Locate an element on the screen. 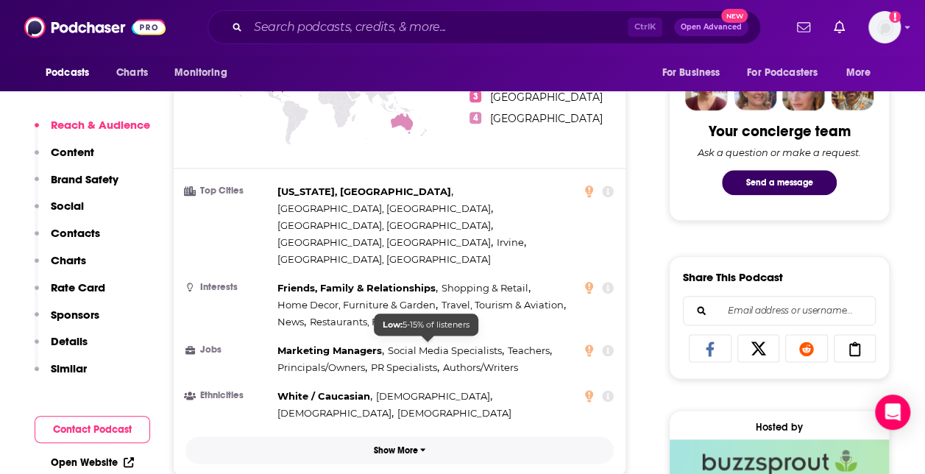 The width and height of the screenshot is (925, 474). div: Open Intercom Messenger is located at coordinates (893, 412).